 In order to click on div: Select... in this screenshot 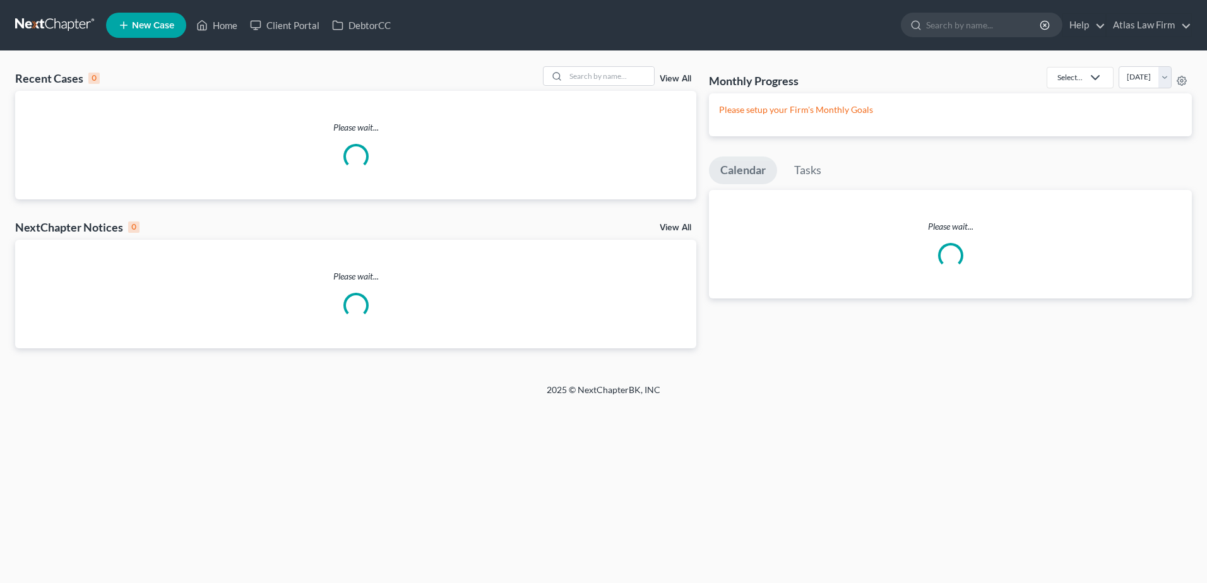, I will do `click(1070, 77)`.